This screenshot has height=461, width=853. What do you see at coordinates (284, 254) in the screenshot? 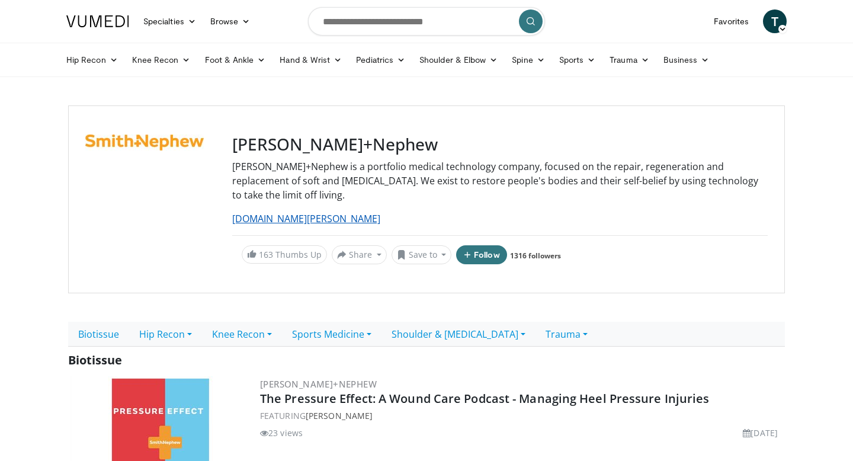
I see `a: 163 Thumbs Up` at bounding box center [284, 254].